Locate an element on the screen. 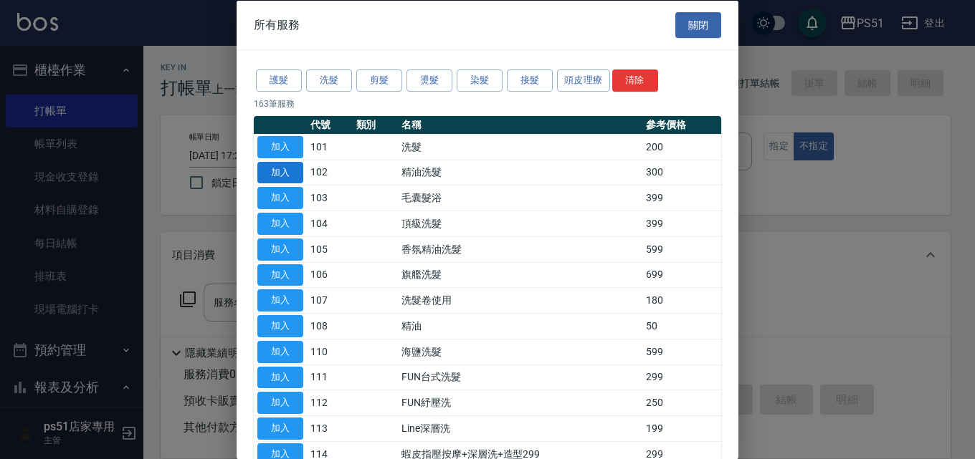 The image size is (975, 459). td: 香氛精油洗髮 is located at coordinates (520, 249).